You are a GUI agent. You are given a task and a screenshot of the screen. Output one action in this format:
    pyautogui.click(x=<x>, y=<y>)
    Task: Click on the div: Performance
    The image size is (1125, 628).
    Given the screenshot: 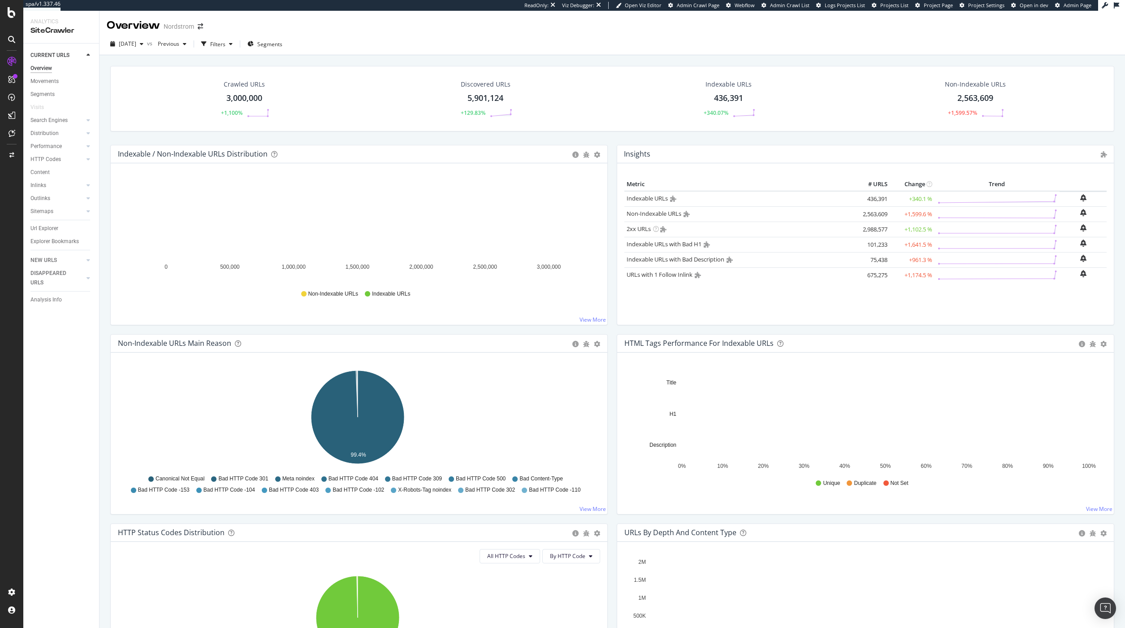 What is the action you would take?
    pyautogui.click(x=46, y=146)
    